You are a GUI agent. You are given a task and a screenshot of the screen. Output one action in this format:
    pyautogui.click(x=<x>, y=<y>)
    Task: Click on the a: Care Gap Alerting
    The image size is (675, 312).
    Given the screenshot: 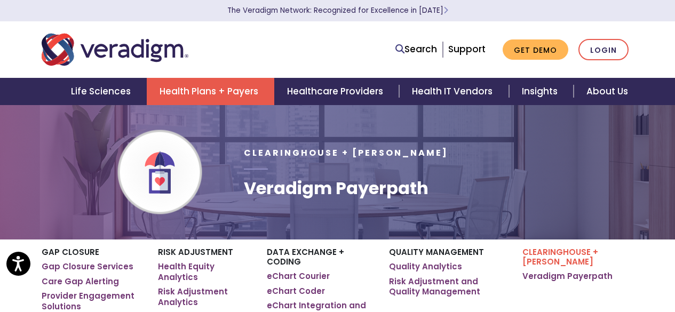 What is the action you would take?
    pyautogui.click(x=80, y=282)
    